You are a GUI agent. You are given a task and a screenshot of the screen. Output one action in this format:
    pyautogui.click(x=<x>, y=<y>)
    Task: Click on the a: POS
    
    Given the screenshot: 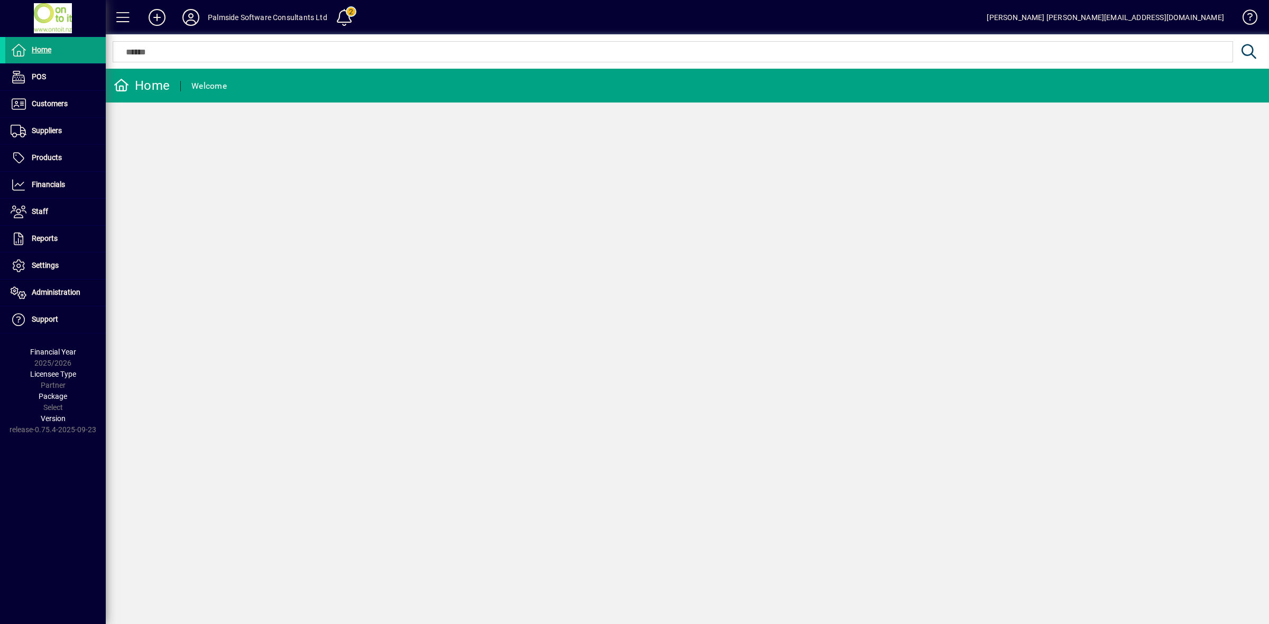 What is the action you would take?
    pyautogui.click(x=56, y=77)
    